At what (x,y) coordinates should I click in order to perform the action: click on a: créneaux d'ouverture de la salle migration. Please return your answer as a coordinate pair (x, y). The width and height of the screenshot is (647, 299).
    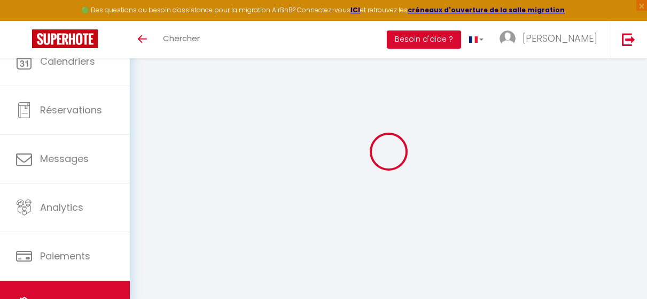
    Looking at the image, I should click on (486, 10).